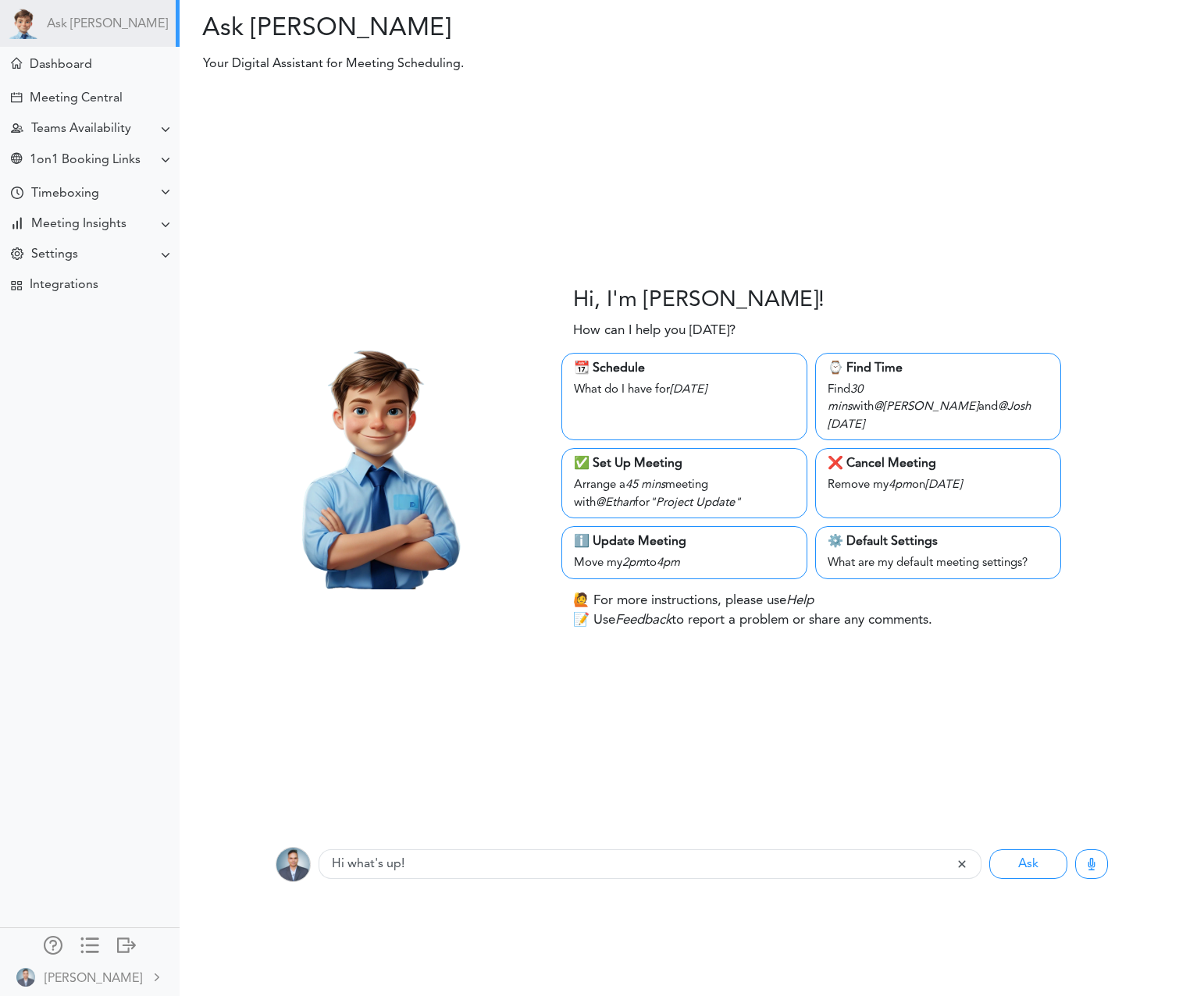  I want to click on div: Meeting Insights, so click(79, 224).